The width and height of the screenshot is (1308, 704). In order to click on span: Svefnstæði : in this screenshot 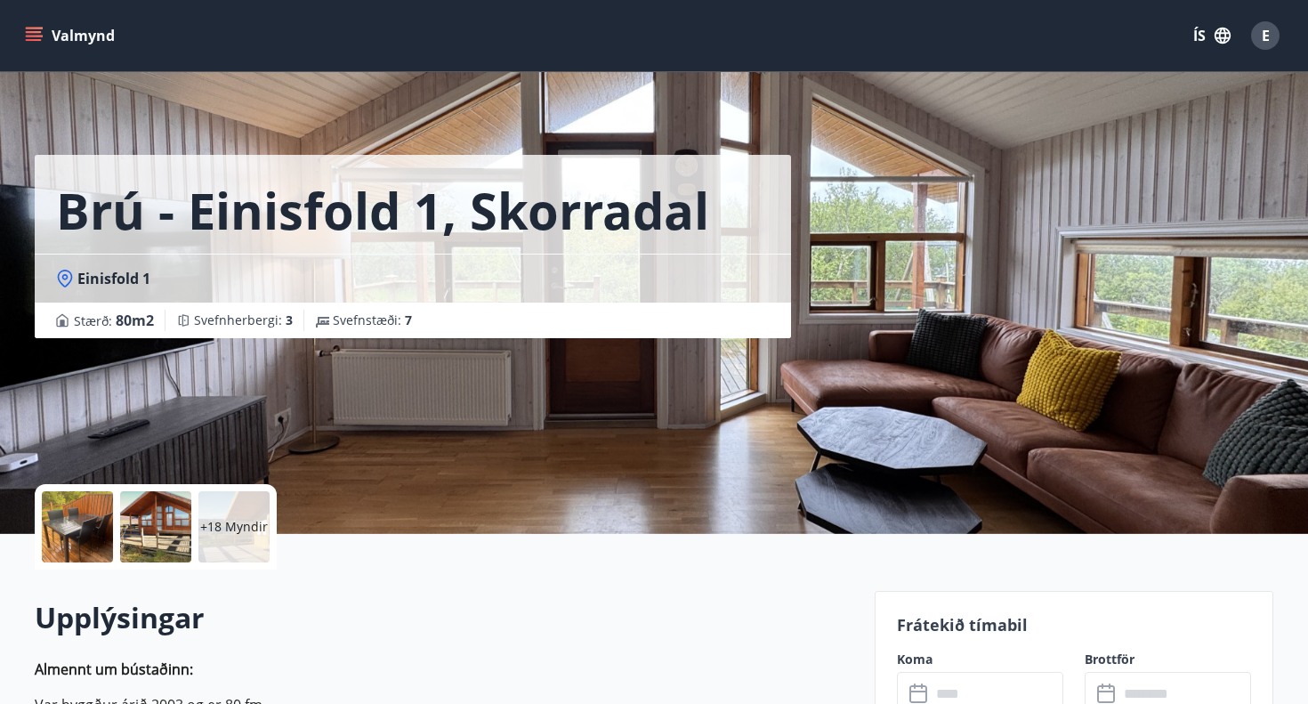, I will do `click(372, 320)`.